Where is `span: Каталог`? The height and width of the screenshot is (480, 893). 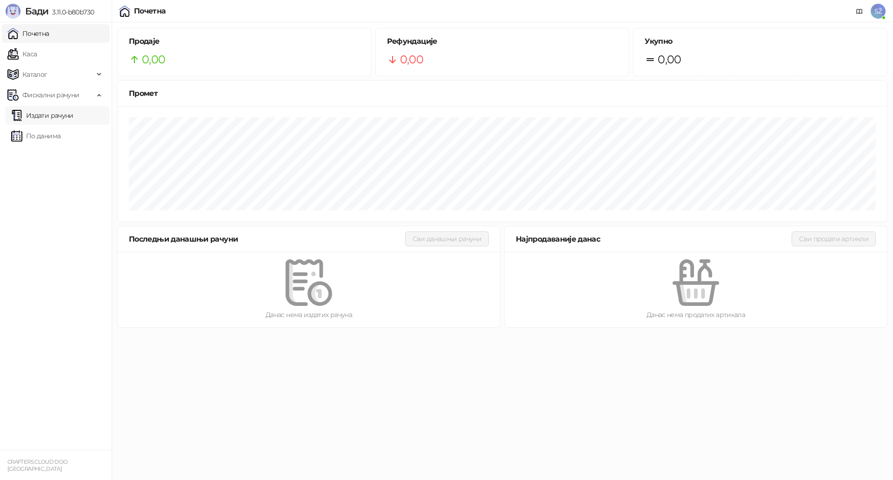
span: Каталог is located at coordinates (35, 74).